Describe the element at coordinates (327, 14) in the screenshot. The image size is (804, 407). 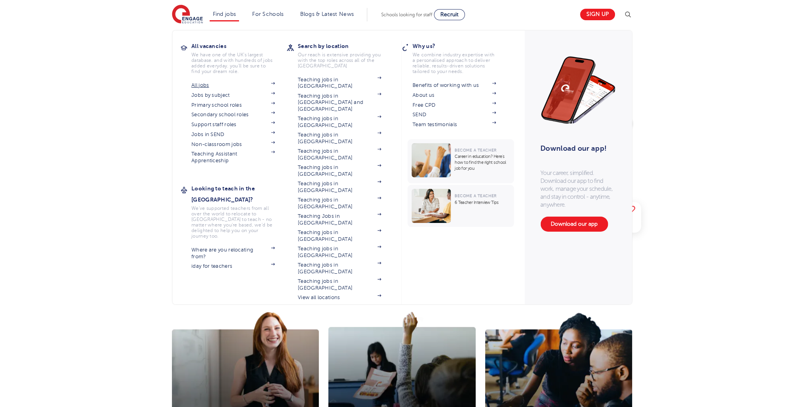
I see `a: Blogs & Latest News` at that location.